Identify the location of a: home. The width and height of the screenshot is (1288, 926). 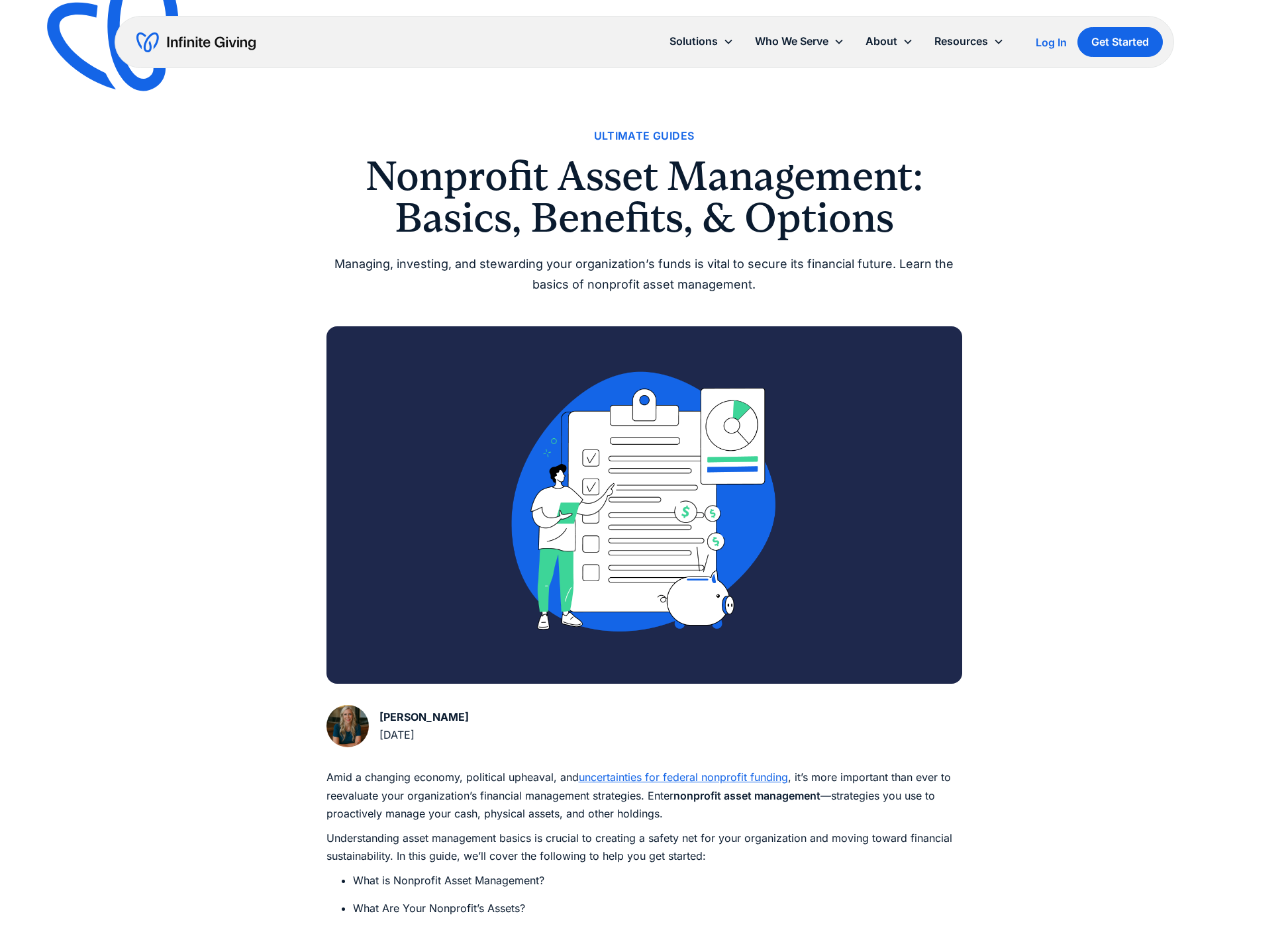
(196, 43).